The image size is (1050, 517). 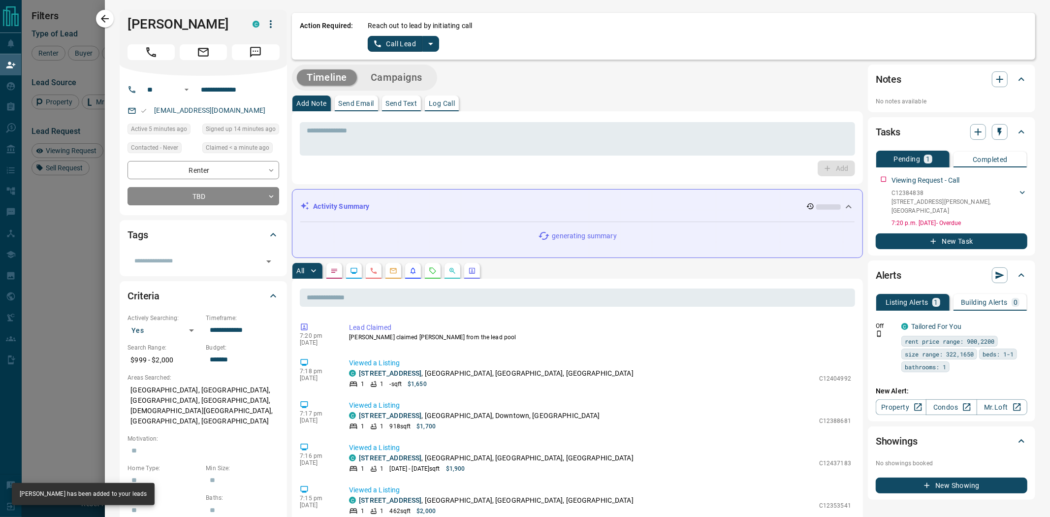 I want to click on p: Motivation:, so click(x=203, y=438).